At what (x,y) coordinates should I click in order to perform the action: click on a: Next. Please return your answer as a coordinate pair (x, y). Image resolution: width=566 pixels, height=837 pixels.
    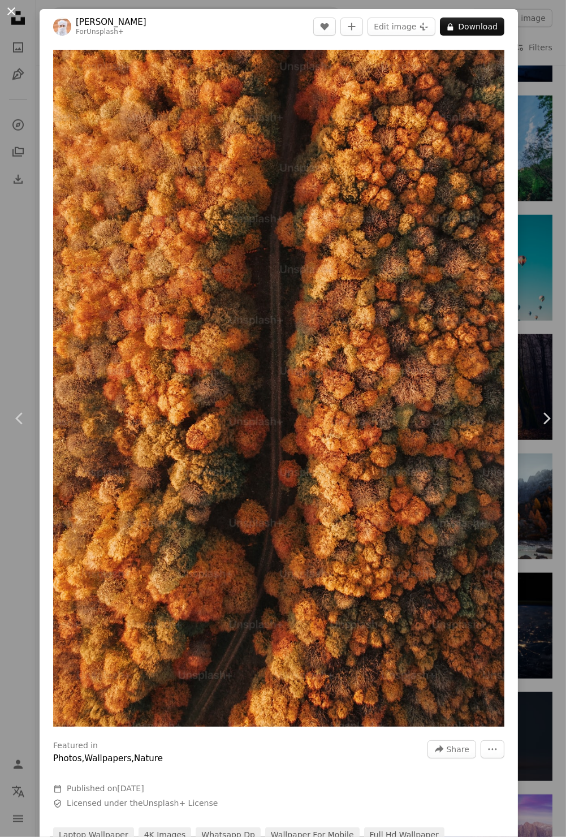
    Looking at the image, I should click on (547, 419).